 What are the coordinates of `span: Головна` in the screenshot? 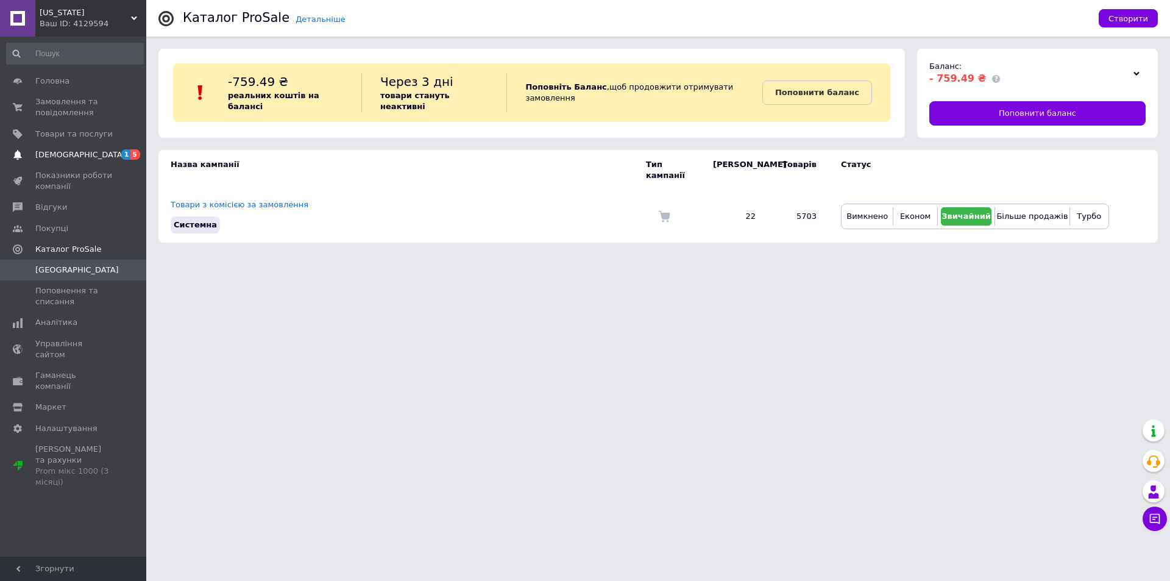 It's located at (52, 81).